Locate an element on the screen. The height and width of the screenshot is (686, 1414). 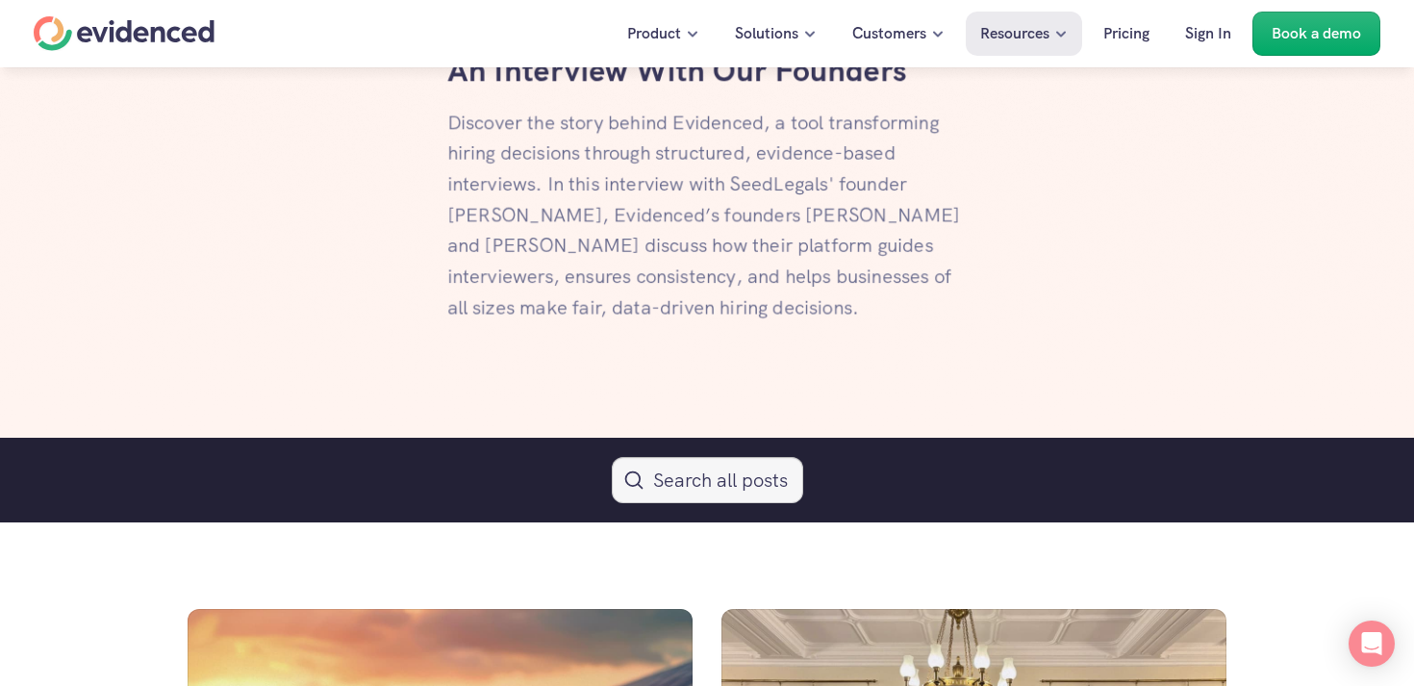
p: Pricing is located at coordinates (1126, 34).